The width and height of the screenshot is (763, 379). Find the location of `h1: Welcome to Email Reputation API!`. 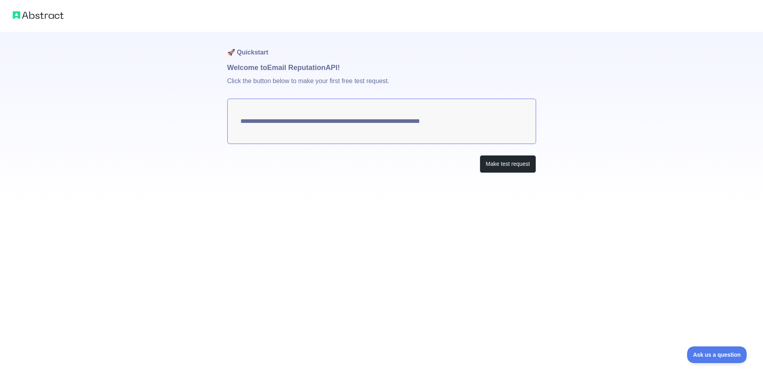

h1: Welcome to Email Reputation API! is located at coordinates (382, 68).